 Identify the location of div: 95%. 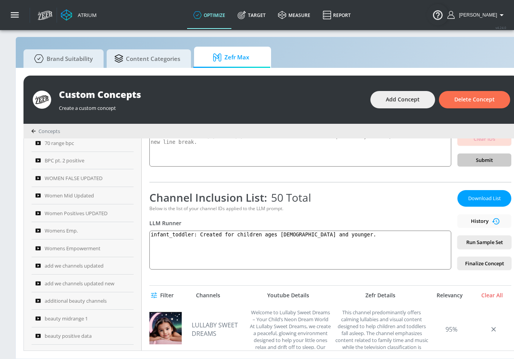
(451, 328).